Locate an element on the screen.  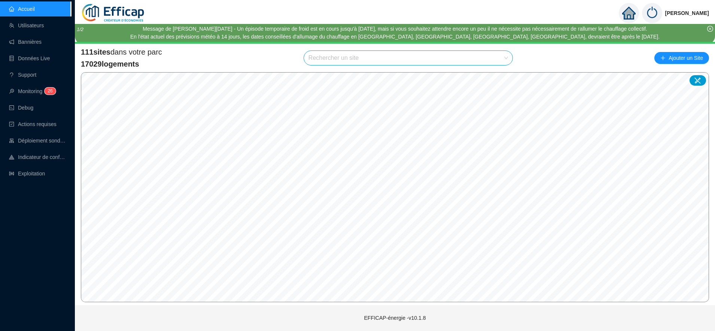
sup: 26 is located at coordinates (50, 91).